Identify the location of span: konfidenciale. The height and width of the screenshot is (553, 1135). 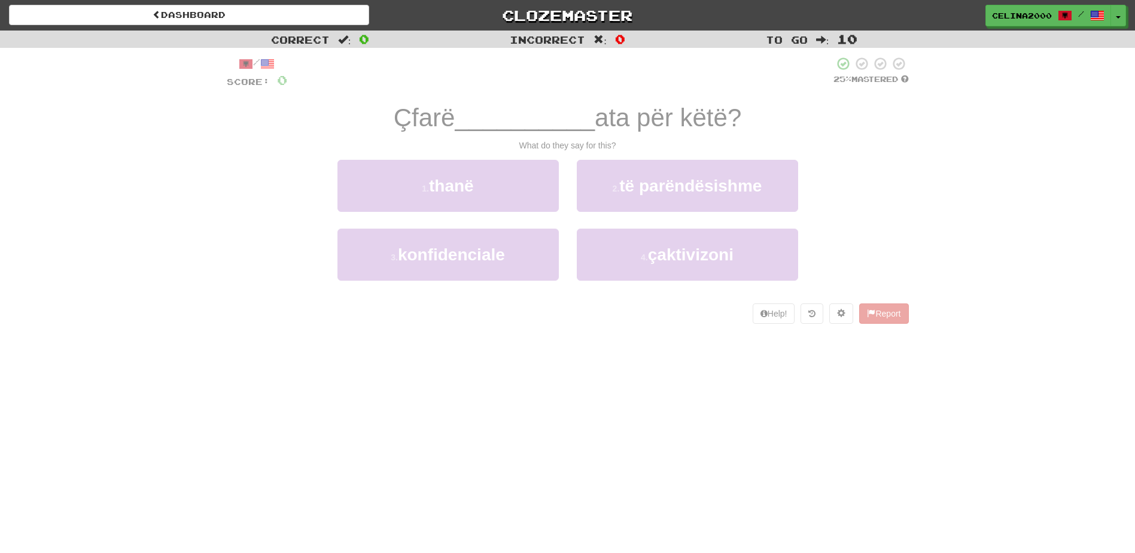
(451, 254).